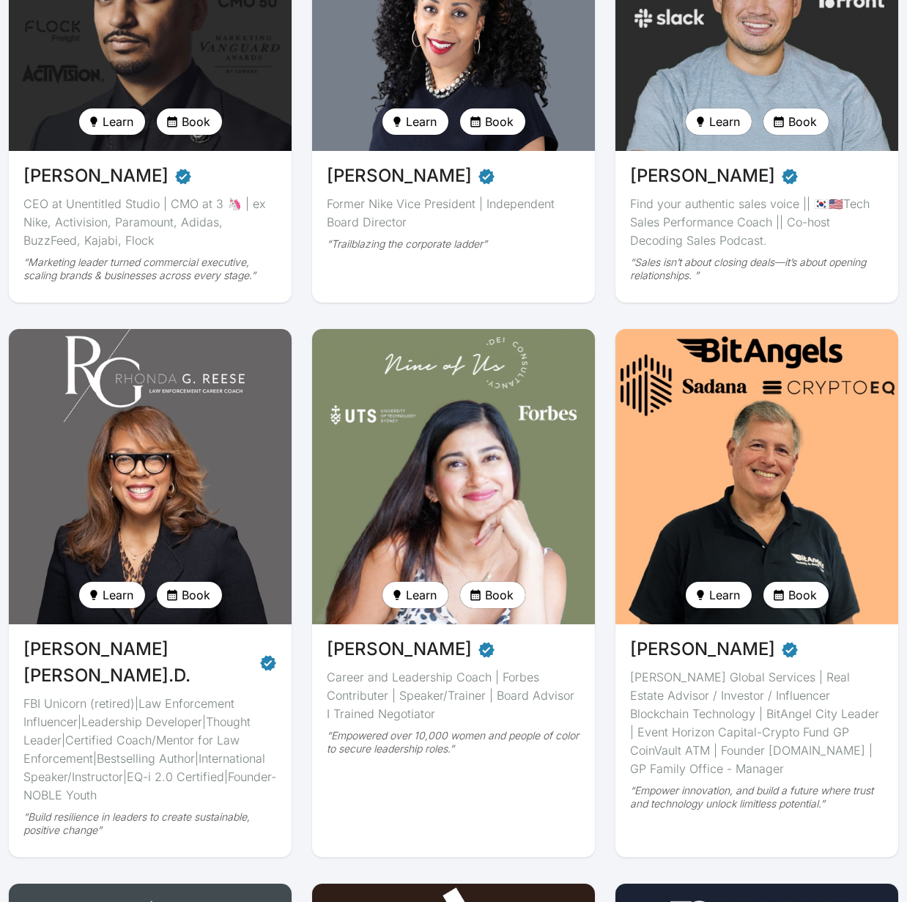 The height and width of the screenshot is (902, 907). I want to click on div: Career and Leadership Coach | Forbes Contributer | Speaker/Trainer | Board Advisor I Trained Nego..., so click(453, 695).